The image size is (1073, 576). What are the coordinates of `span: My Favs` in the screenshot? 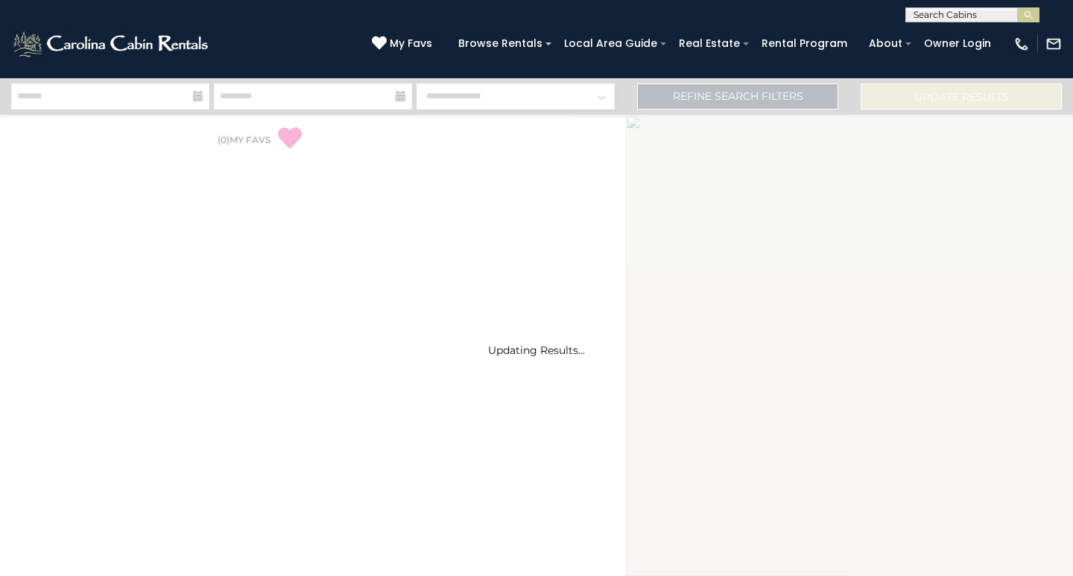 It's located at (411, 43).